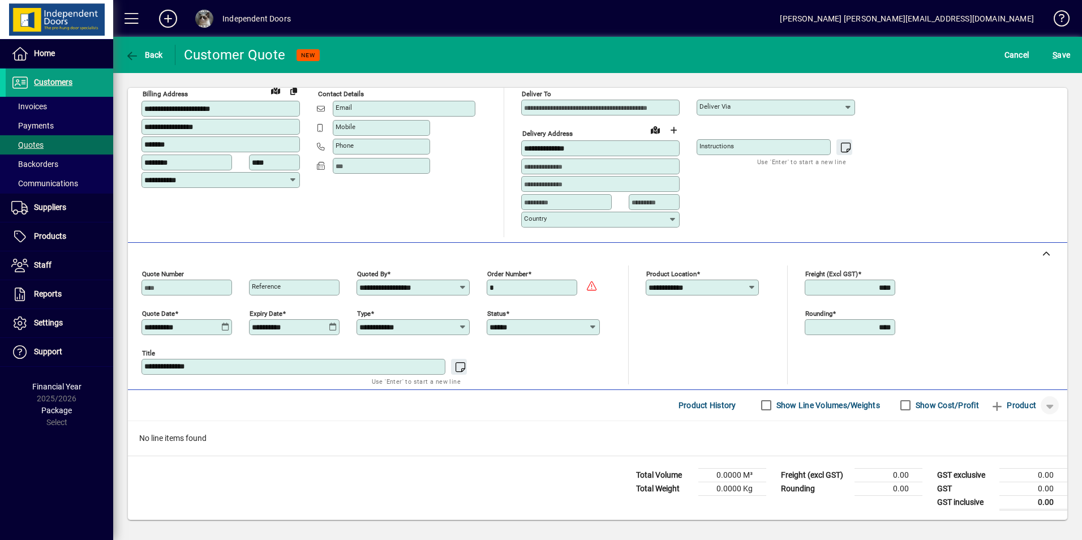  I want to click on mat-label: Rounding, so click(819, 313).